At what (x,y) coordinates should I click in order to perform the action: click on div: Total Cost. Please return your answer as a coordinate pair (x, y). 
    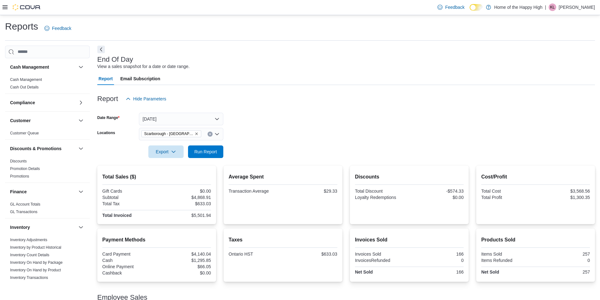
    Looking at the image, I should click on (507, 191).